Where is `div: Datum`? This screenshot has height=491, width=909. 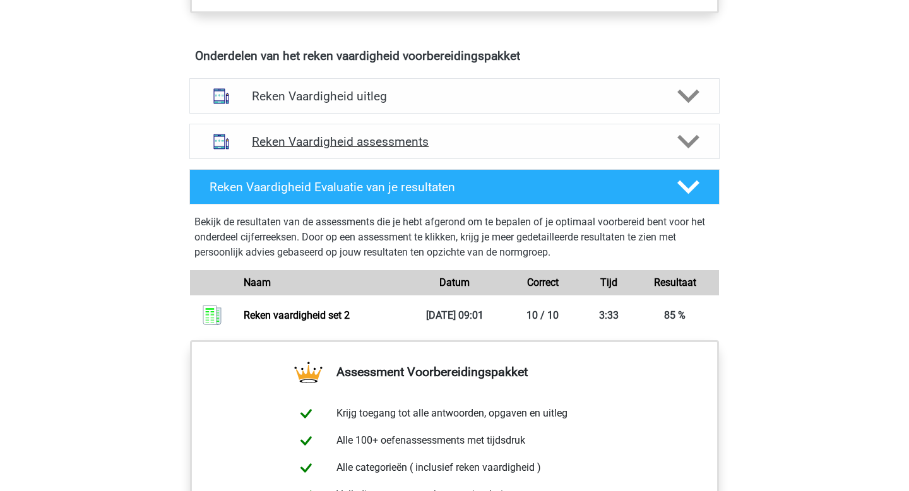 div: Datum is located at coordinates (454, 283).